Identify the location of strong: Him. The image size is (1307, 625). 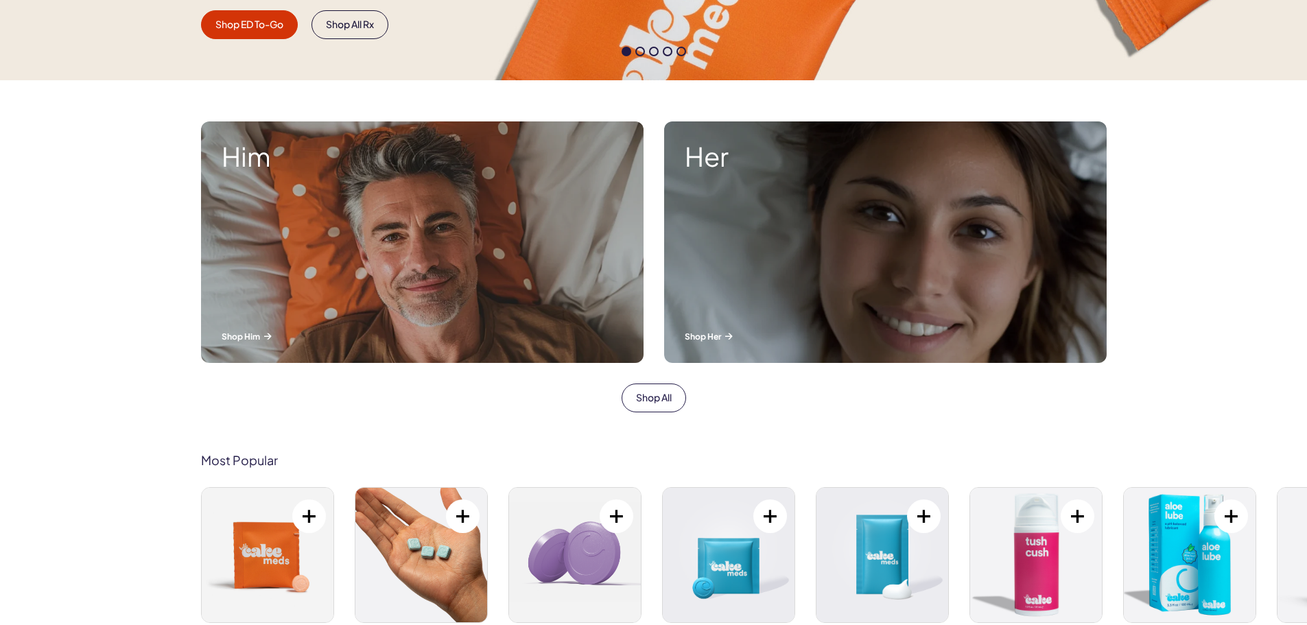
(422, 156).